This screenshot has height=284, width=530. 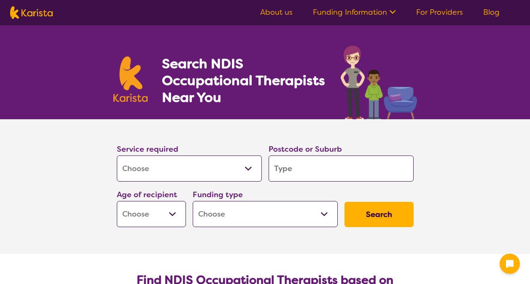 What do you see at coordinates (378, 82) in the screenshot?
I see `img: occupational-therapy` at bounding box center [378, 82].